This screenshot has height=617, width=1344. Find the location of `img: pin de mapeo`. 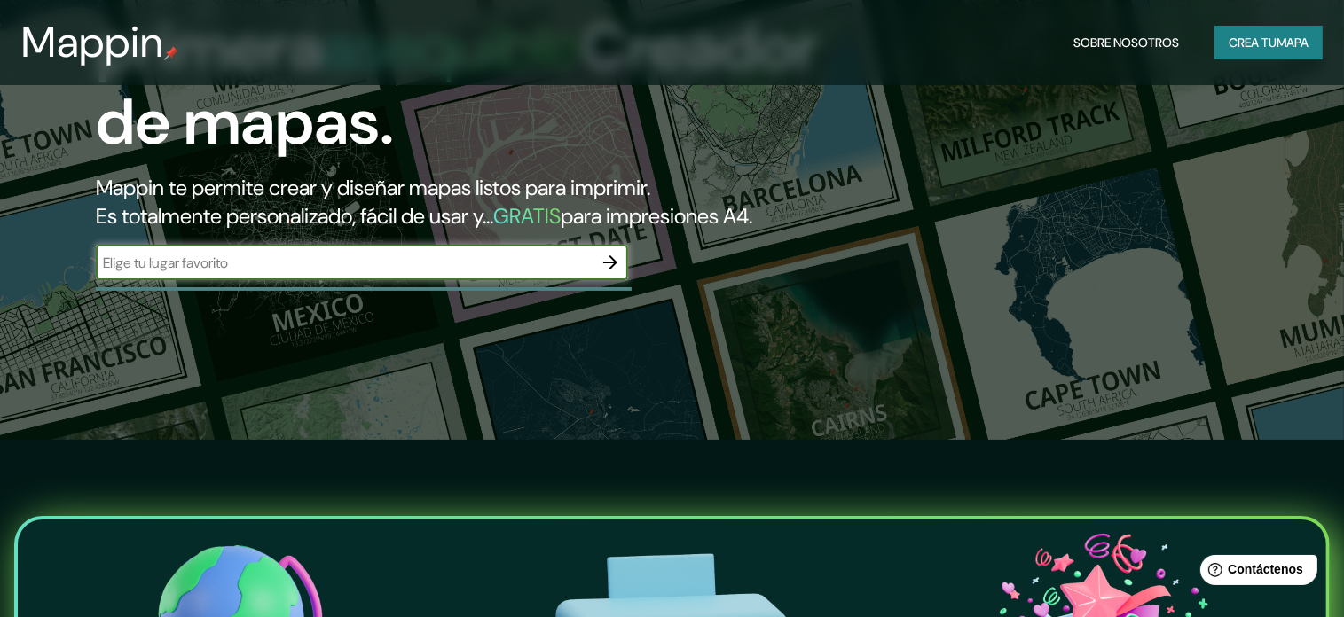

img: pin de mapeo is located at coordinates (171, 53).